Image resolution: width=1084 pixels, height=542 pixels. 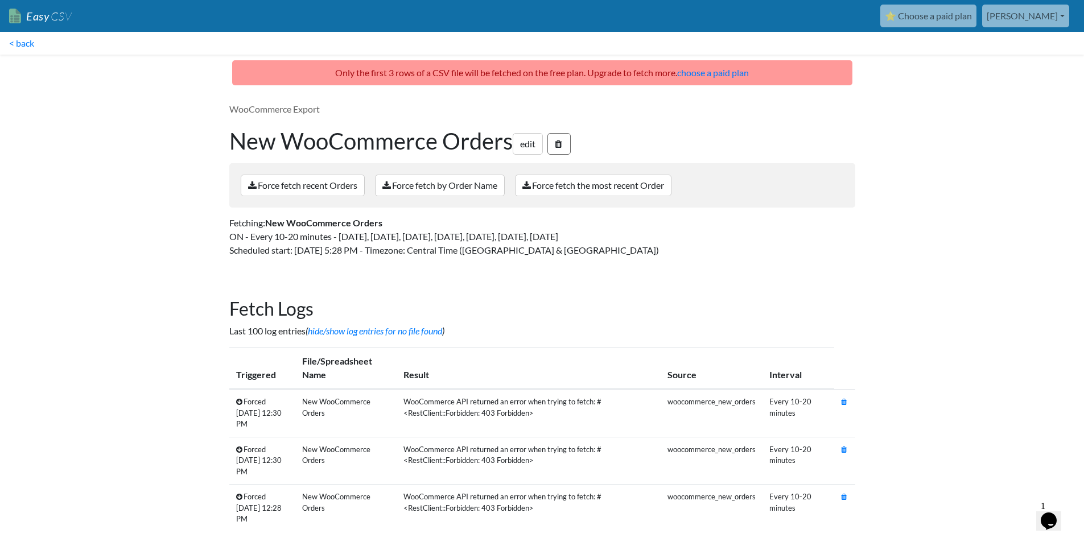 What do you see at coordinates (928, 16) in the screenshot?
I see `a: ⭐ Choose a paid plan` at bounding box center [928, 16].